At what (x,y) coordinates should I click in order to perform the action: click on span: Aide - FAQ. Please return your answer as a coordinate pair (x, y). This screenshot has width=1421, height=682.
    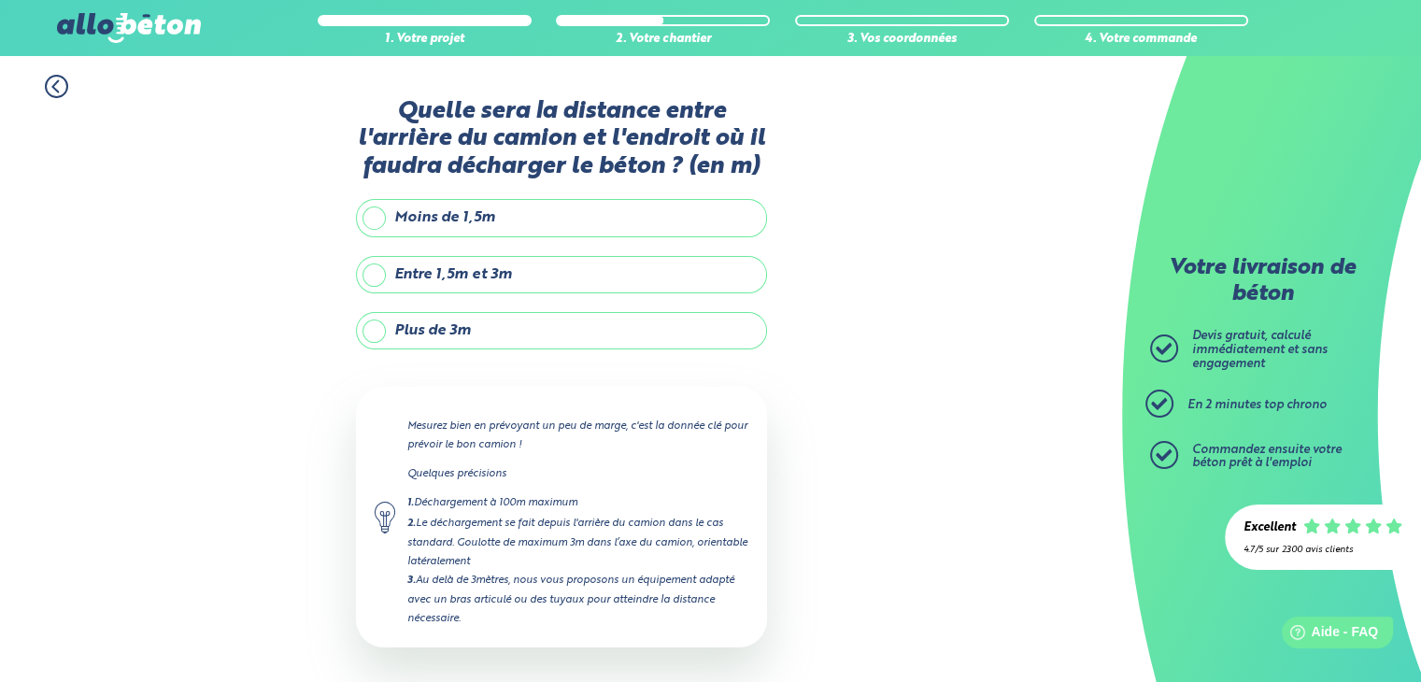
    Looking at the image, I should click on (90, 22).